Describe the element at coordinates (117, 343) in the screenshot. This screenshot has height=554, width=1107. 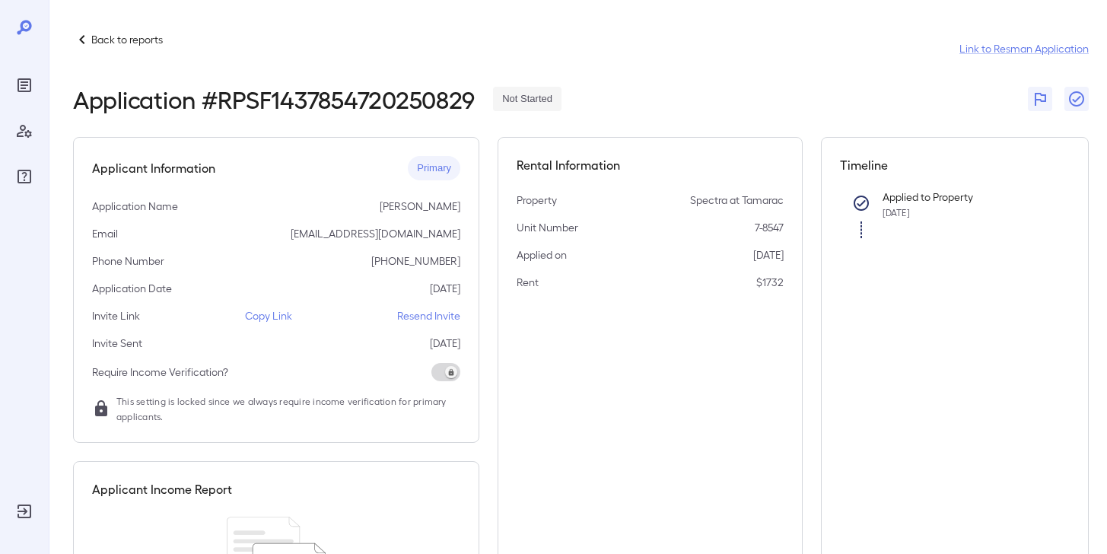
I see `p: Invite Sent` at that location.